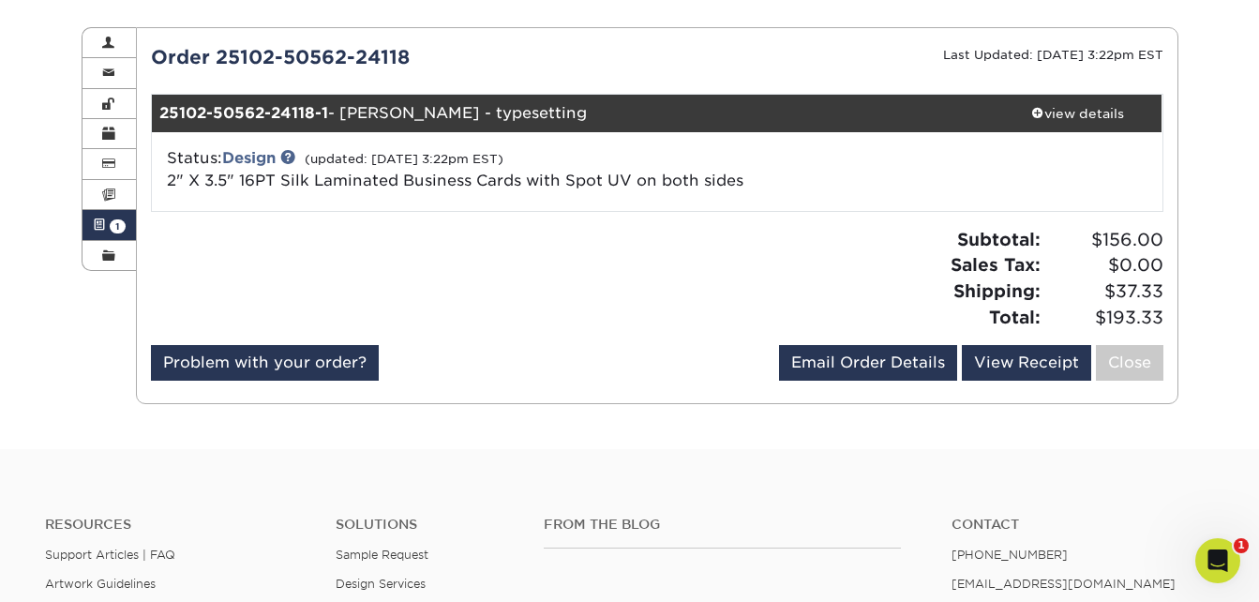 The width and height of the screenshot is (1259, 602). What do you see at coordinates (381, 583) in the screenshot?
I see `a: Design Services` at bounding box center [381, 583].